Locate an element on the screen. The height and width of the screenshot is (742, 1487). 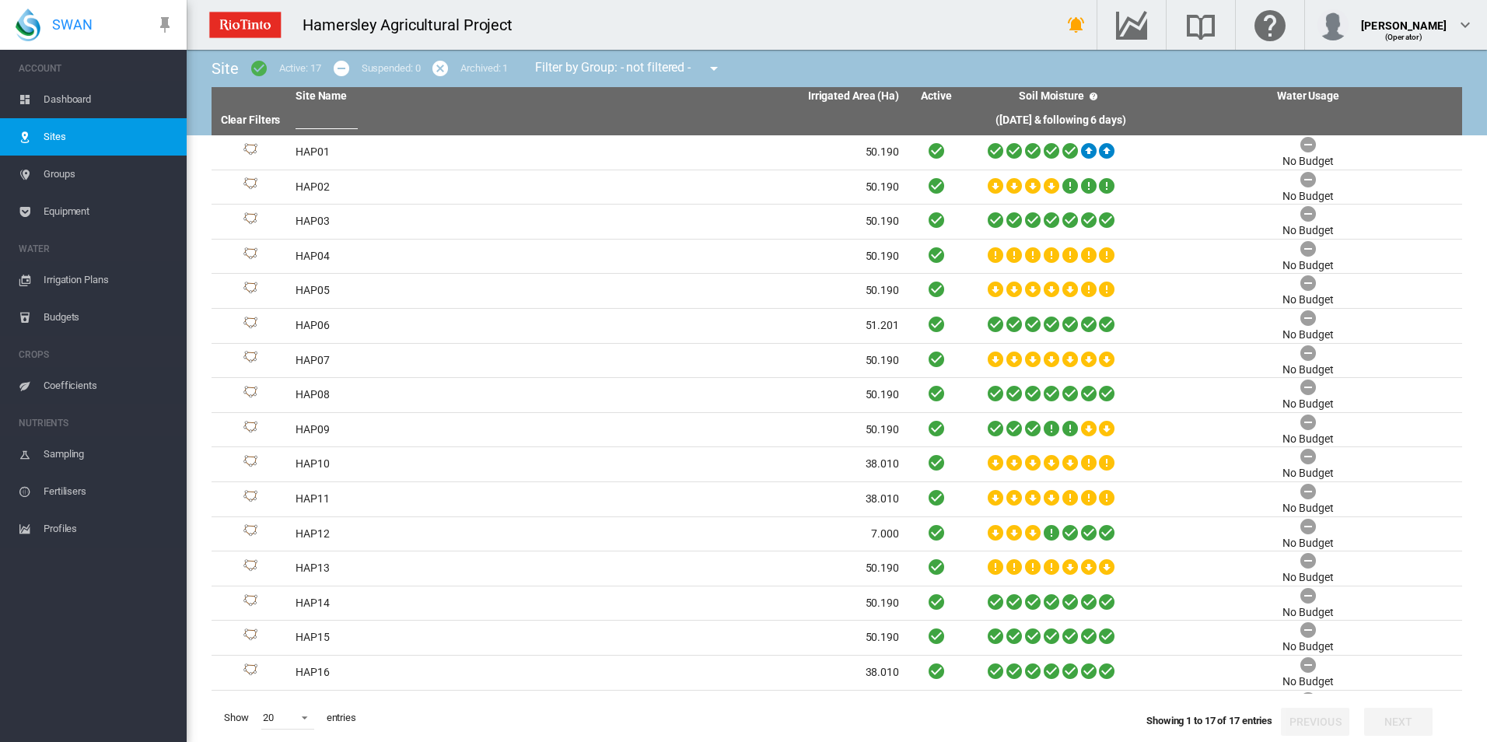
th: Soil Moisture is located at coordinates (1061, 96).